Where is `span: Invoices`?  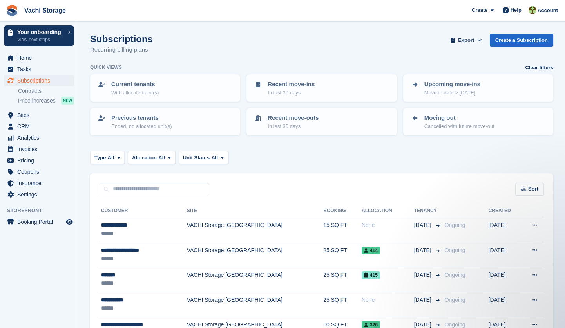 span: Invoices is located at coordinates (41, 149).